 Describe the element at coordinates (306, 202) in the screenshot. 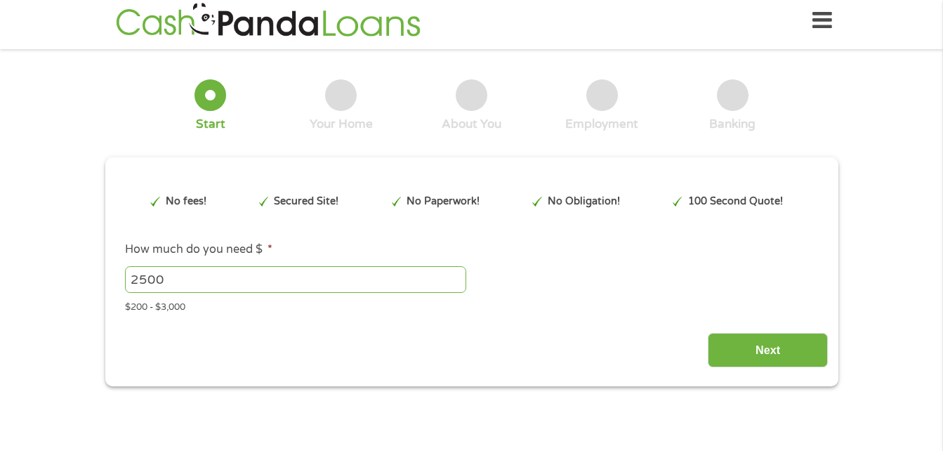

I see `p: Secured Site!` at that location.